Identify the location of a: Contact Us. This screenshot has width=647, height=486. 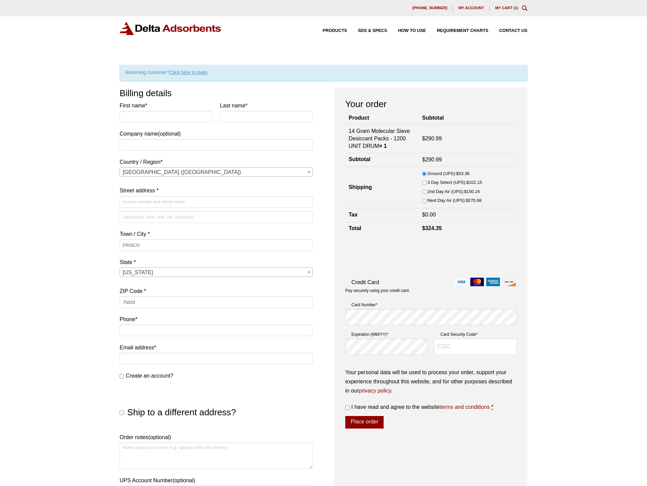
(507, 31).